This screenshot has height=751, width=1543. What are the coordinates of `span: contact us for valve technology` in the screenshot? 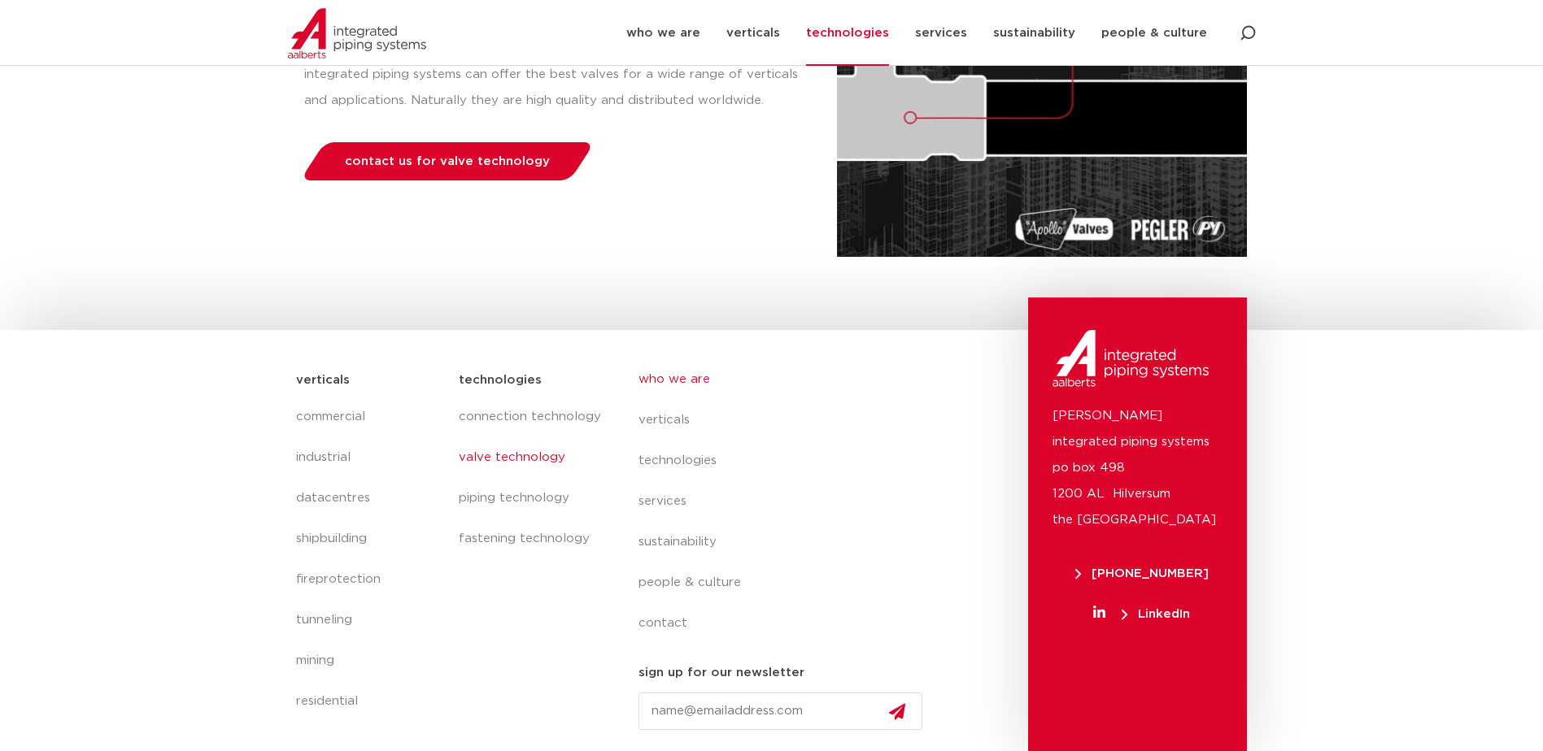 It's located at (447, 161).